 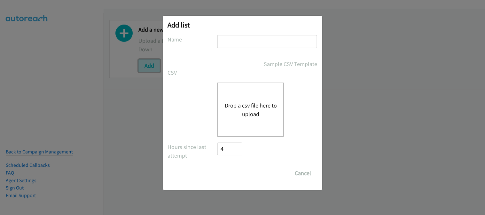 I want to click on h2: Add list, so click(x=243, y=25).